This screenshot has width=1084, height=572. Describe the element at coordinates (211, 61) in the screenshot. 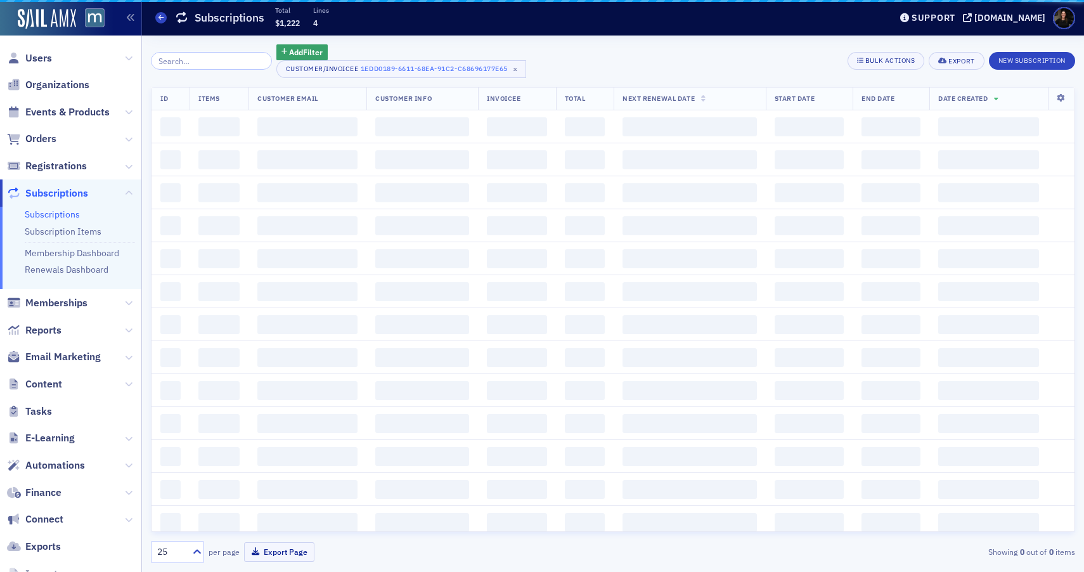

I see `input: Search…` at that location.